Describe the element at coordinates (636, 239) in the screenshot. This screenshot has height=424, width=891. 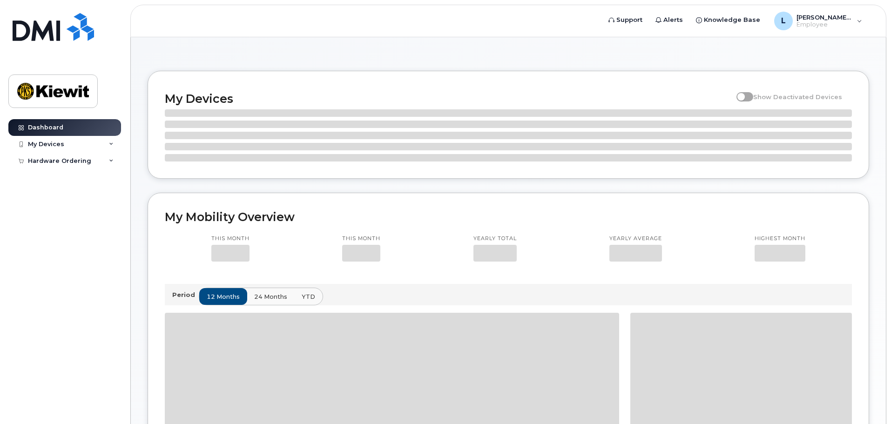
I see `p: Yearly average` at that location.